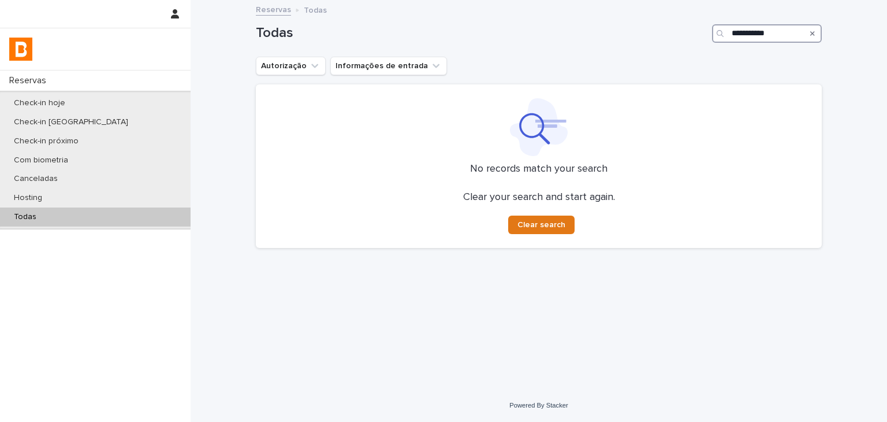  Describe the element at coordinates (46, 141) in the screenshot. I see `p: Check-in próximo` at that location.